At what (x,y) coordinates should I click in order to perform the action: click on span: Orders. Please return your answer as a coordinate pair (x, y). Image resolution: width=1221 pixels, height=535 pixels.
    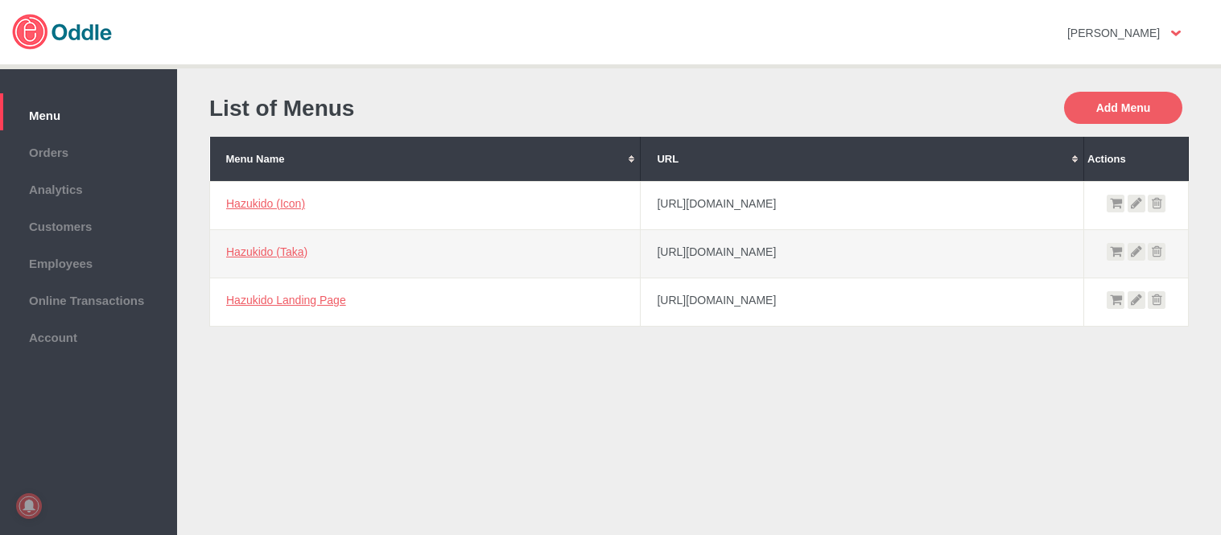
    Looking at the image, I should click on (89, 151).